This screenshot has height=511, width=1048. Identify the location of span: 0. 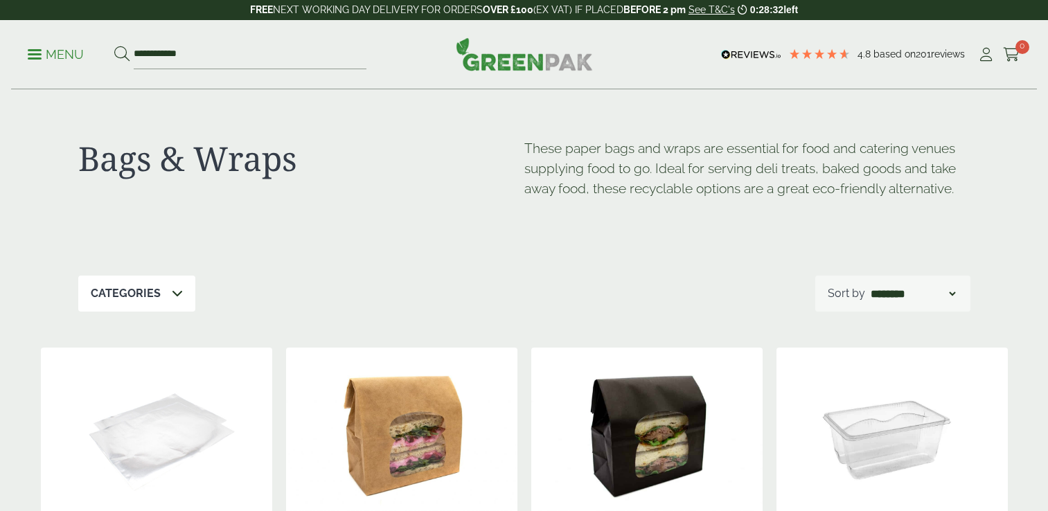
(1022, 47).